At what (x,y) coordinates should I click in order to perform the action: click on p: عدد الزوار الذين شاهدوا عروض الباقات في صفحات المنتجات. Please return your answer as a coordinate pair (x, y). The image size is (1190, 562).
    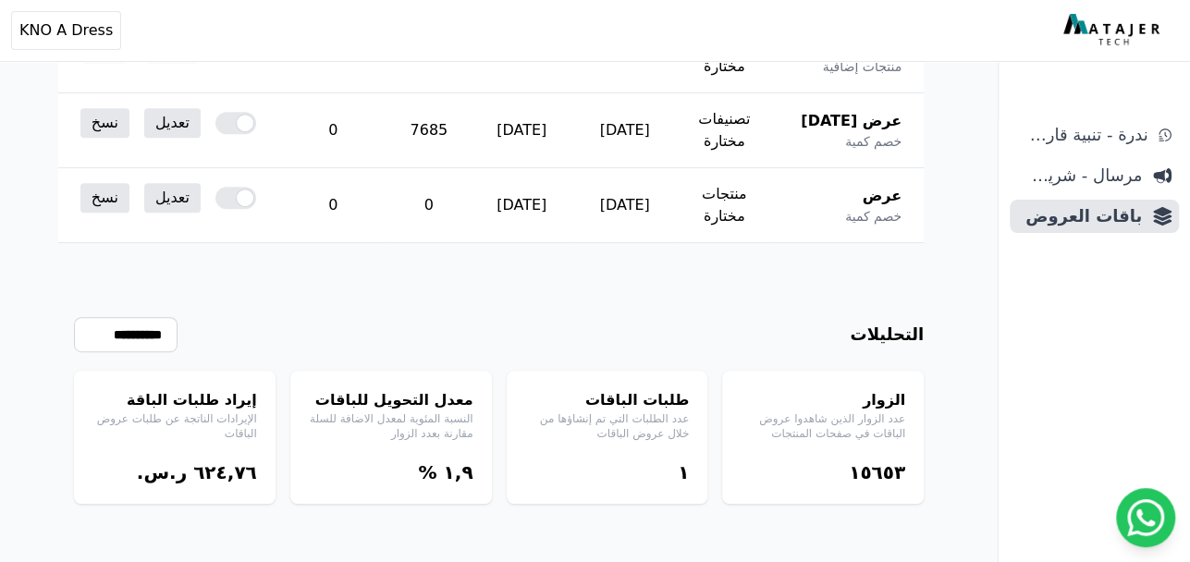
    Looking at the image, I should click on (823, 426).